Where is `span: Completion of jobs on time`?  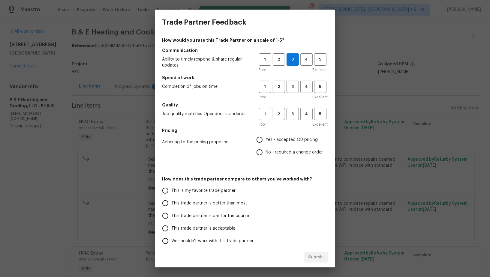 span: Completion of jobs on time is located at coordinates (206, 87).